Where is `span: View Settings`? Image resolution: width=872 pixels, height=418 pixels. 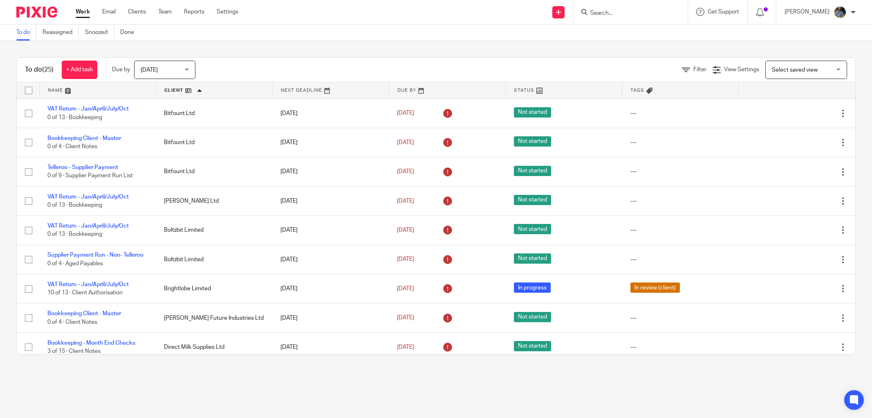 span: View Settings is located at coordinates (742, 70).